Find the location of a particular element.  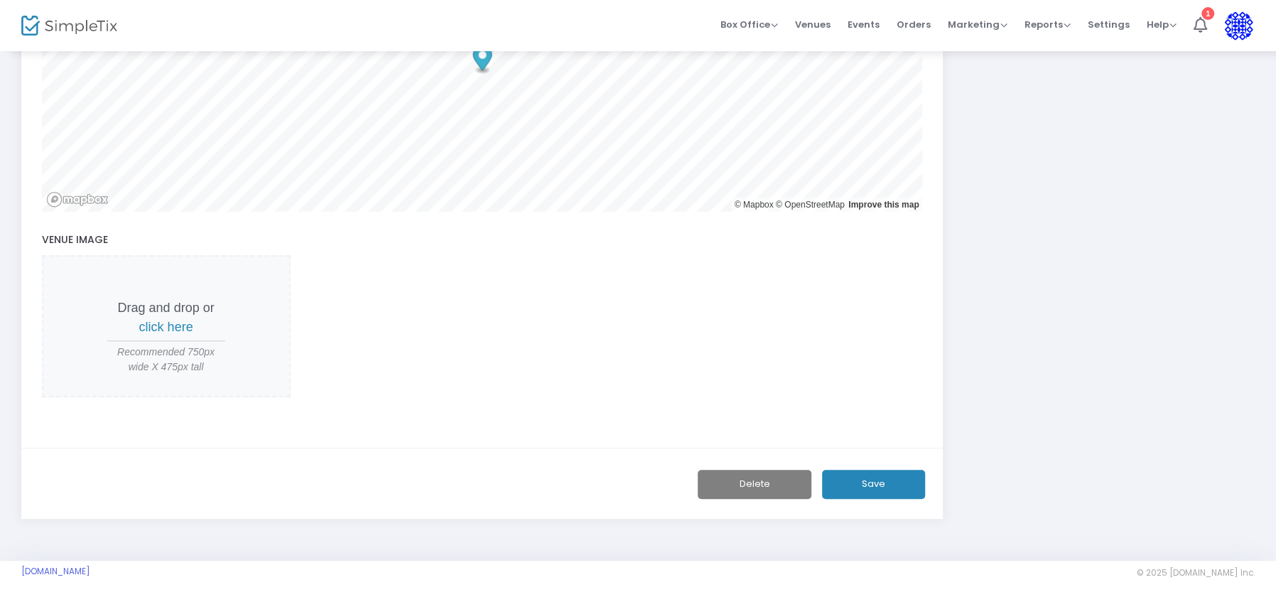

a: Improve this map is located at coordinates (883, 205).